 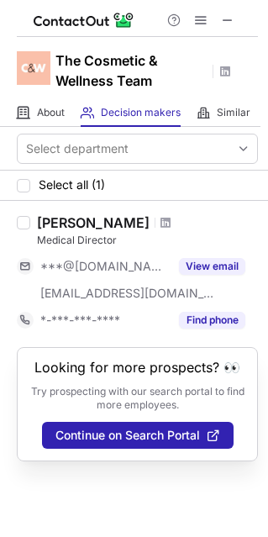 What do you see at coordinates (34, 68) in the screenshot?
I see `img: 883b207fa6fa581dcbb70a83d43b5c81` at bounding box center [34, 68].